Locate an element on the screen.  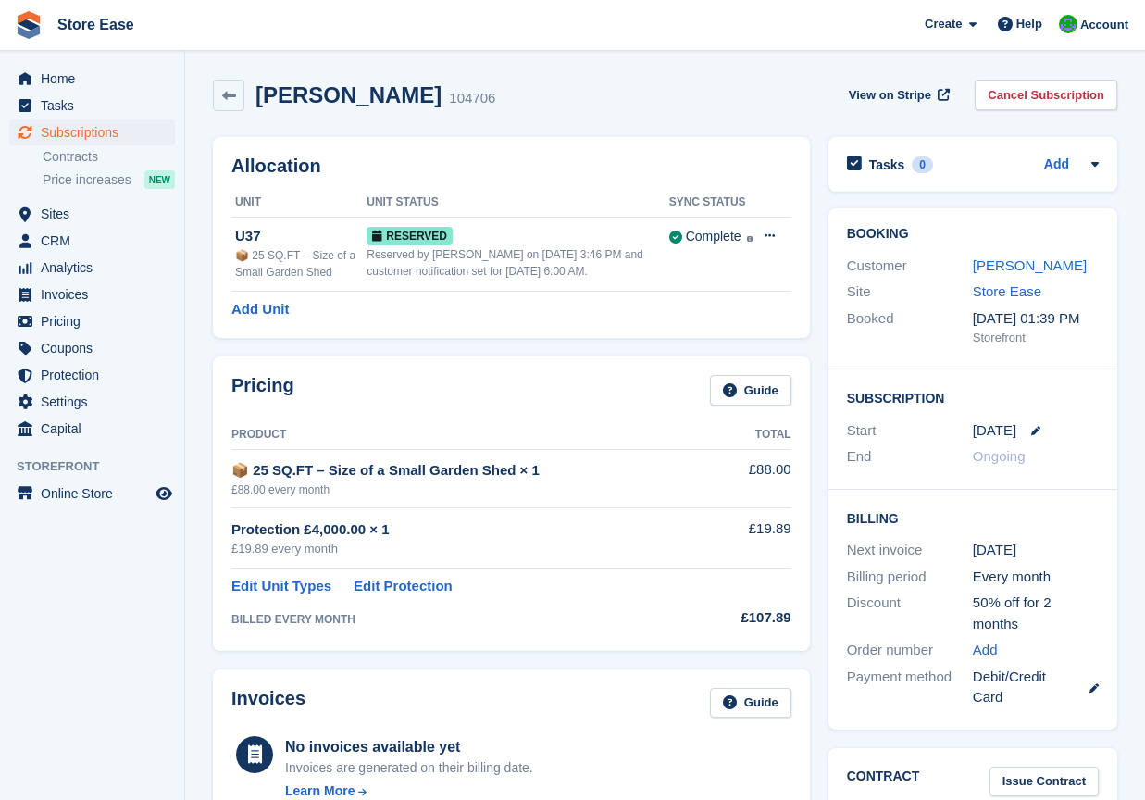
h2: Subscription is located at coordinates (973, 397).